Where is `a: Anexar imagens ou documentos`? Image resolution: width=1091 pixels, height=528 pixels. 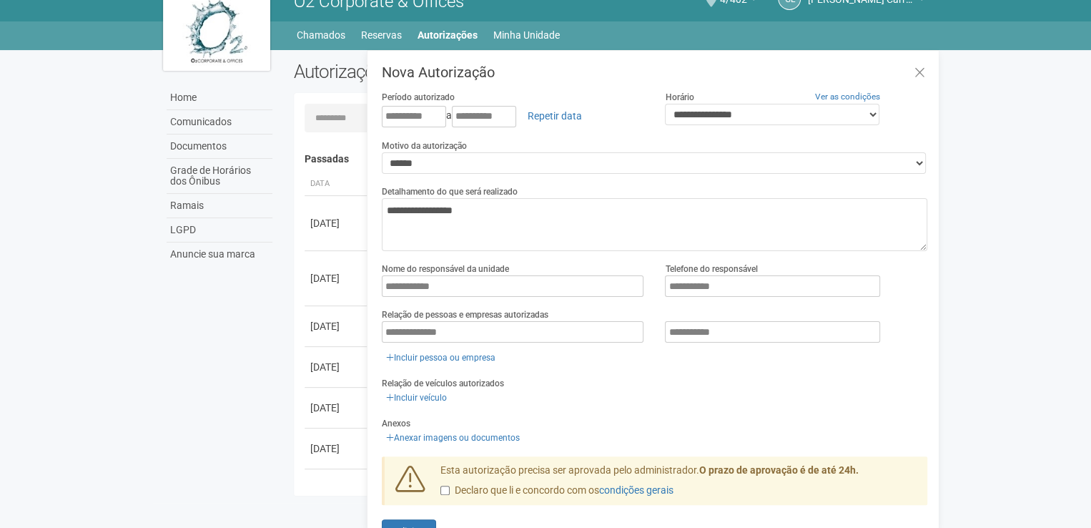 a: Anexar imagens ou documentos is located at coordinates (453, 438).